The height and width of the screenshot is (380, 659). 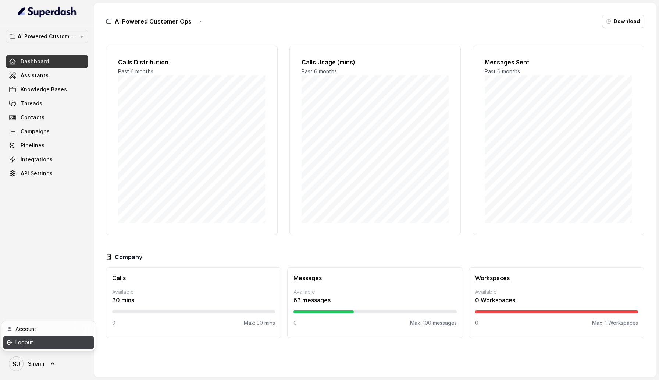 What do you see at coordinates (47, 329) in the screenshot?
I see `div: Account` at bounding box center [47, 329].